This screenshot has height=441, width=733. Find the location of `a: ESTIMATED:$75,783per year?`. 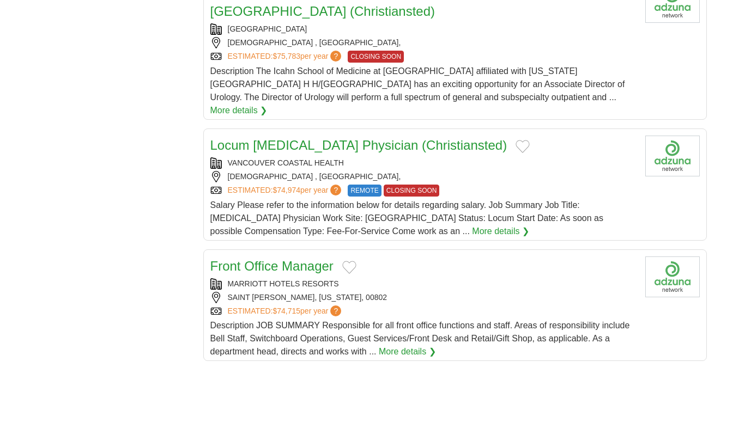

a: ESTIMATED:$75,783per year? is located at coordinates (285, 57).